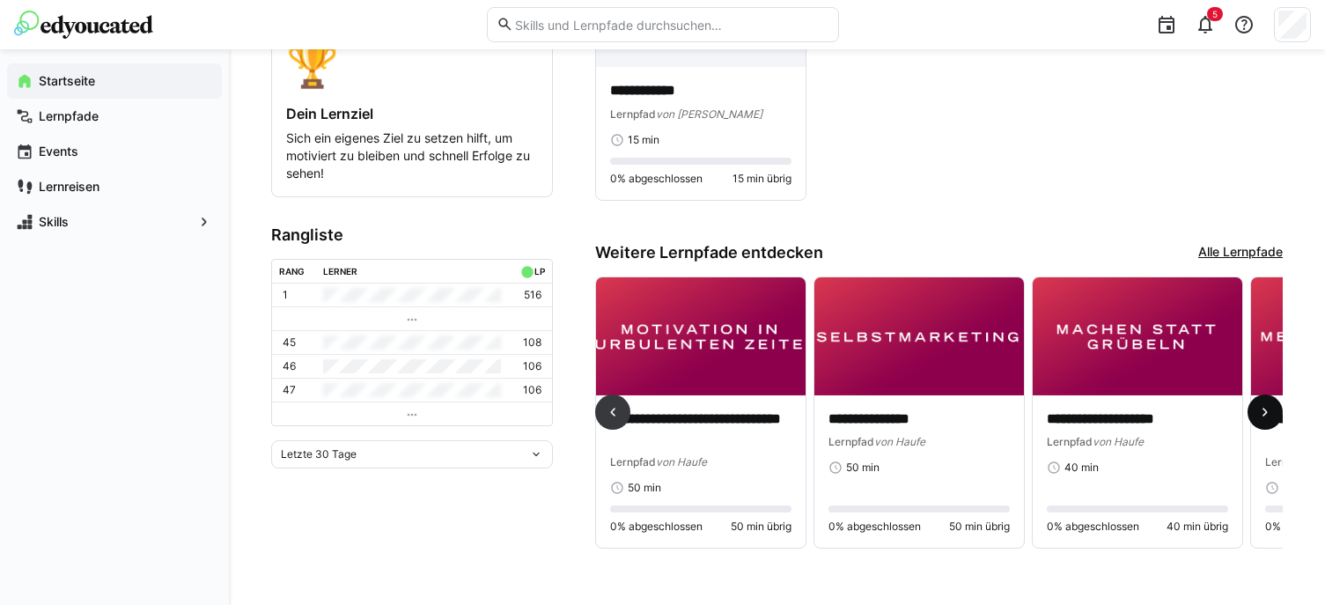  Describe the element at coordinates (289, 343) in the screenshot. I see `p: 45` at that location.